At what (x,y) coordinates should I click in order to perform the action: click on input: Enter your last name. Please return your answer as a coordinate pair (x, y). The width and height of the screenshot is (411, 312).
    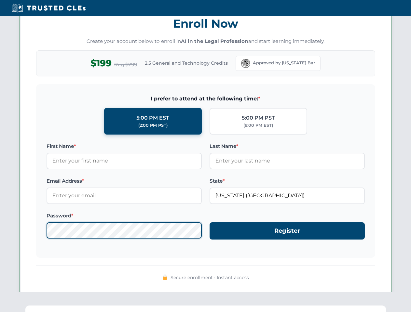
    Looking at the image, I should click on (287, 161).